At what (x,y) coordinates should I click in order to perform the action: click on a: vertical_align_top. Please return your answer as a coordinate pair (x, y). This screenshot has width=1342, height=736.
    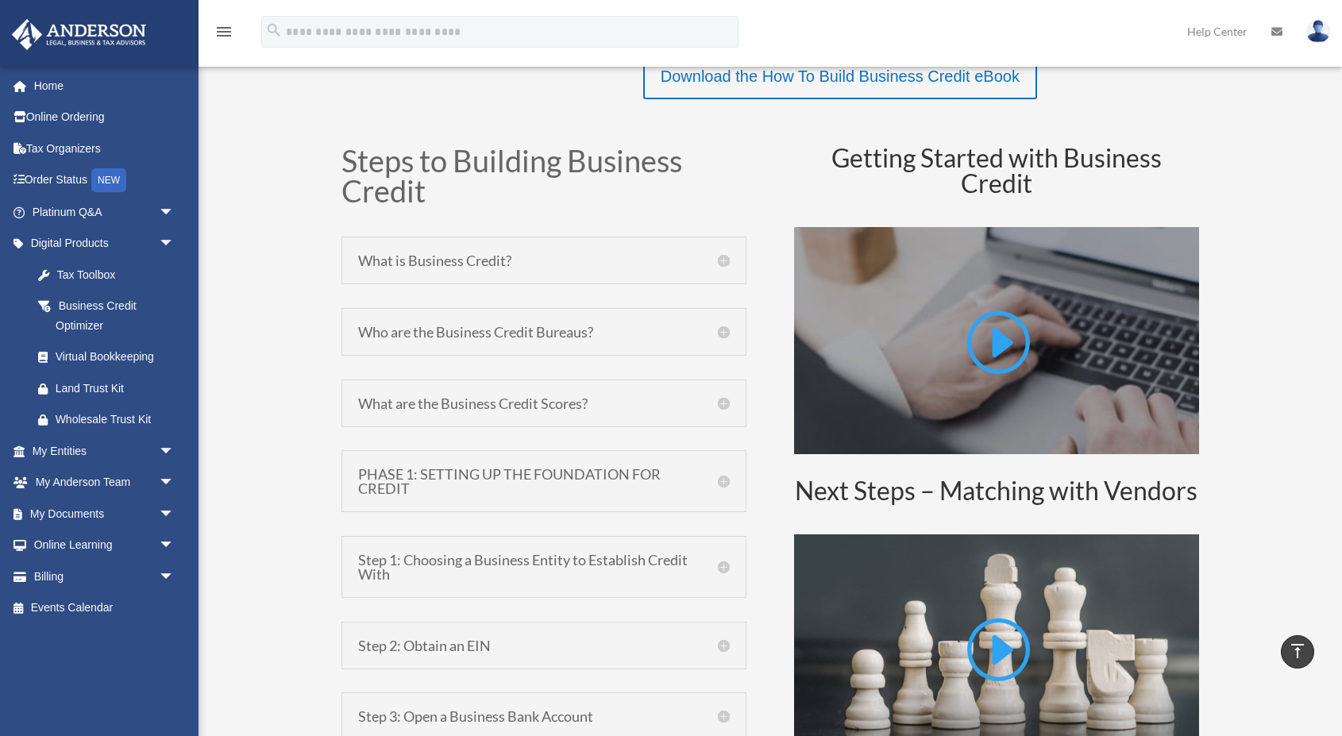
    Looking at the image, I should click on (1298, 652).